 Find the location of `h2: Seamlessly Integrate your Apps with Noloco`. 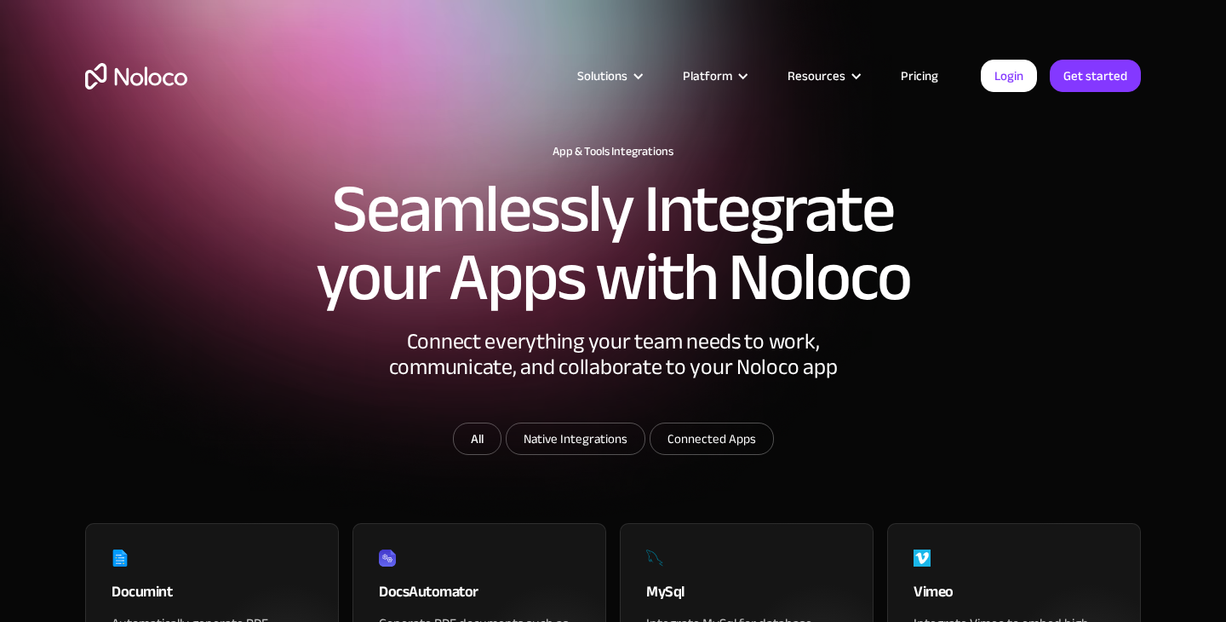

h2: Seamlessly Integrate your Apps with Noloco is located at coordinates (613, 244).